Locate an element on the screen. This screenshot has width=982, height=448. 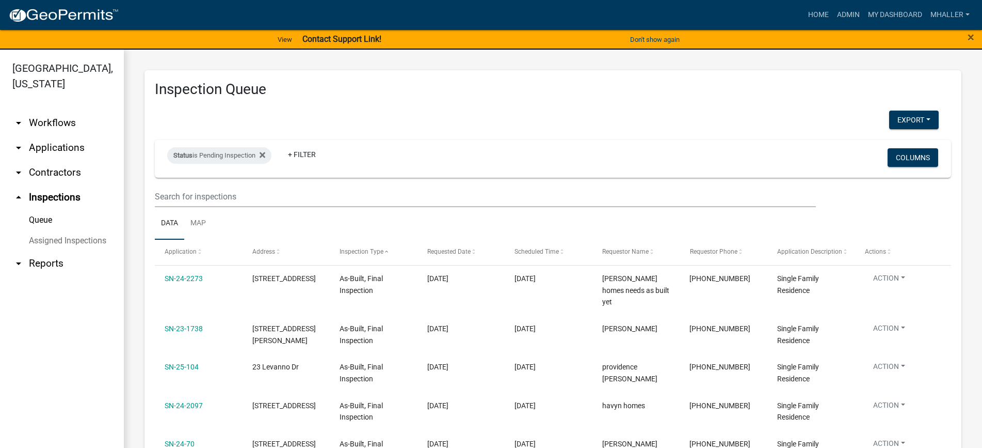
a: SN-24-2097 is located at coordinates (184, 405).